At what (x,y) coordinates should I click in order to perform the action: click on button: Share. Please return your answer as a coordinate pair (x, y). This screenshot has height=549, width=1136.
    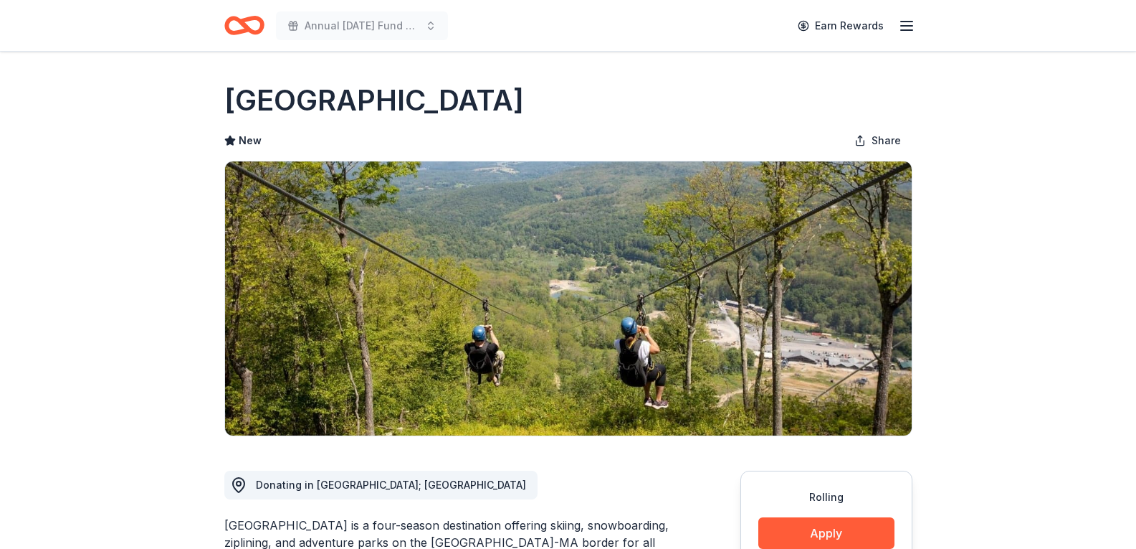
    Looking at the image, I should click on (878, 141).